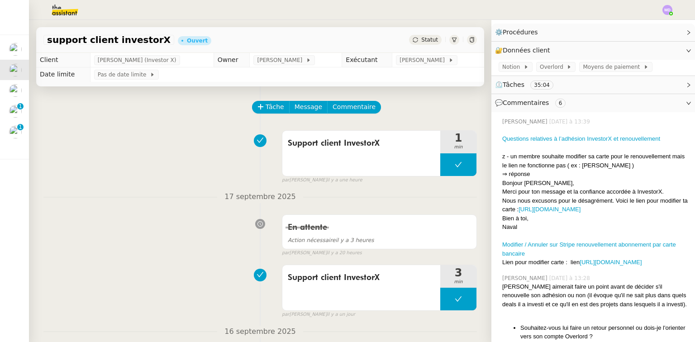  I want to click on li: Souhaitez-vous lui faire un retour personnel ou dois-je l'orienter vers son compte Overlord ?, so click(604, 332).